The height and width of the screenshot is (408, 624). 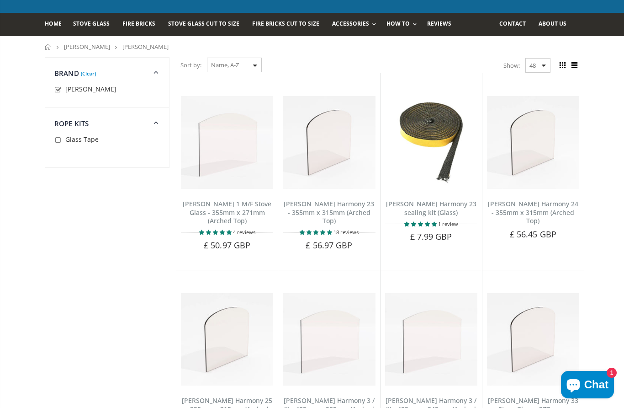 What do you see at coordinates (289, 24) in the screenshot?
I see `a: Fire Bricks Cut To Size` at bounding box center [289, 24].